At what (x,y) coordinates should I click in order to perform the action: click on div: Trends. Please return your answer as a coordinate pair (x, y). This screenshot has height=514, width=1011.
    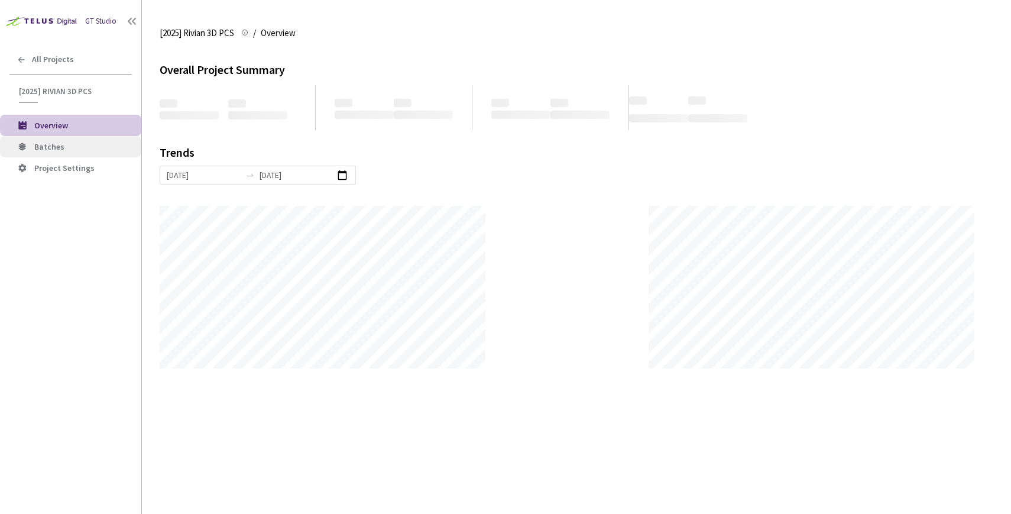
    Looking at the image, I should click on (568, 156).